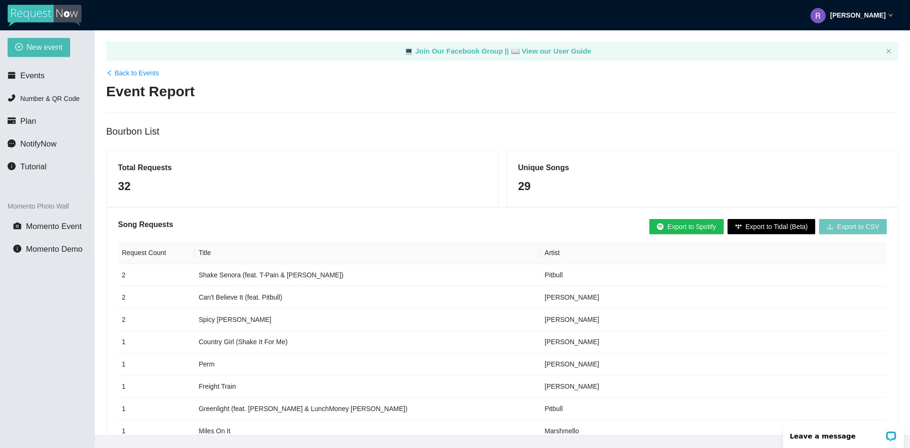 The width and height of the screenshot is (910, 448). Describe the element at coordinates (302, 168) in the screenshot. I see `h5: Total Requests` at that location.